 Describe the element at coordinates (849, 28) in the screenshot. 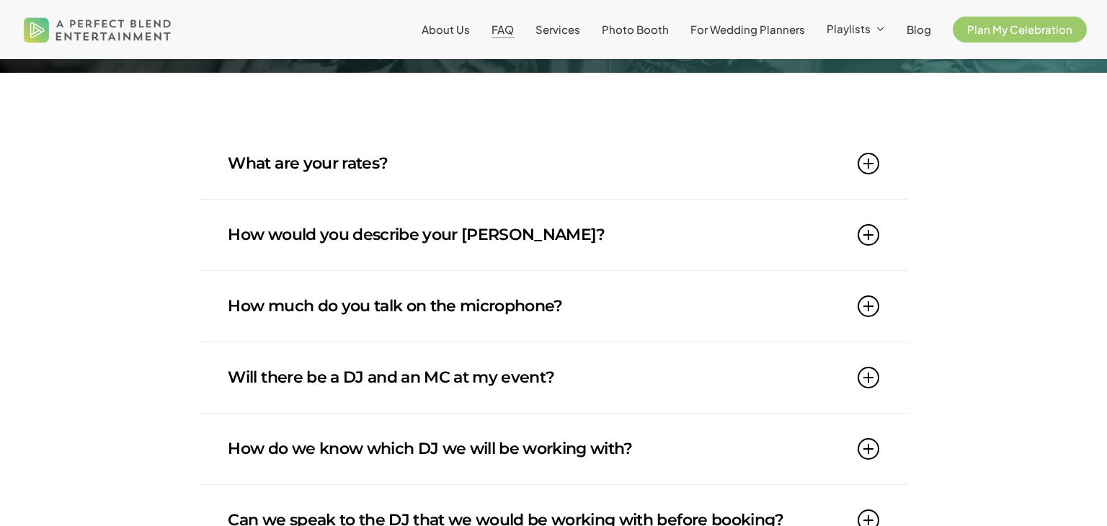

I see `span: Playlists` at that location.